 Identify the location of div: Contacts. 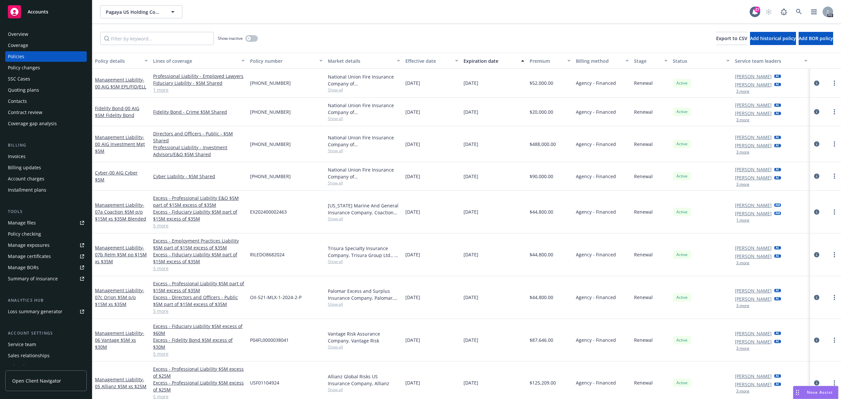
(17, 101).